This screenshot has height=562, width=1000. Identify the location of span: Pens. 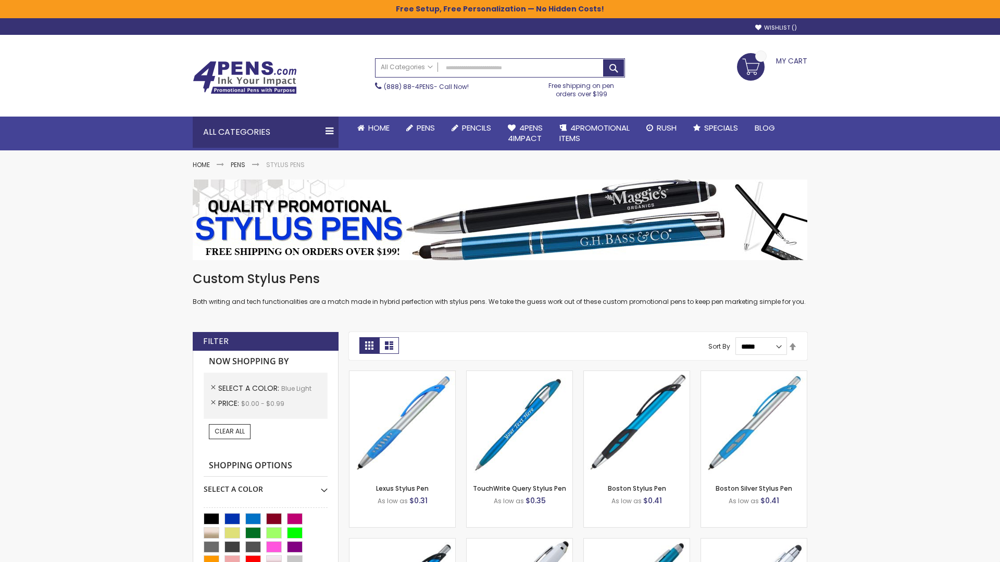
(425, 128).